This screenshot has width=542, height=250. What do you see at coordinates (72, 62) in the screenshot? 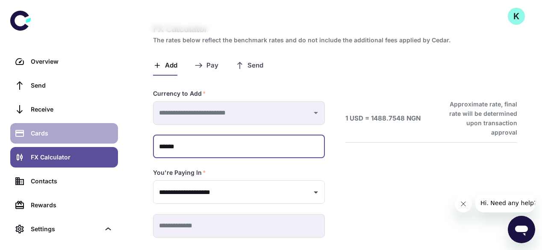
I see `div: Overview` at bounding box center [72, 62].